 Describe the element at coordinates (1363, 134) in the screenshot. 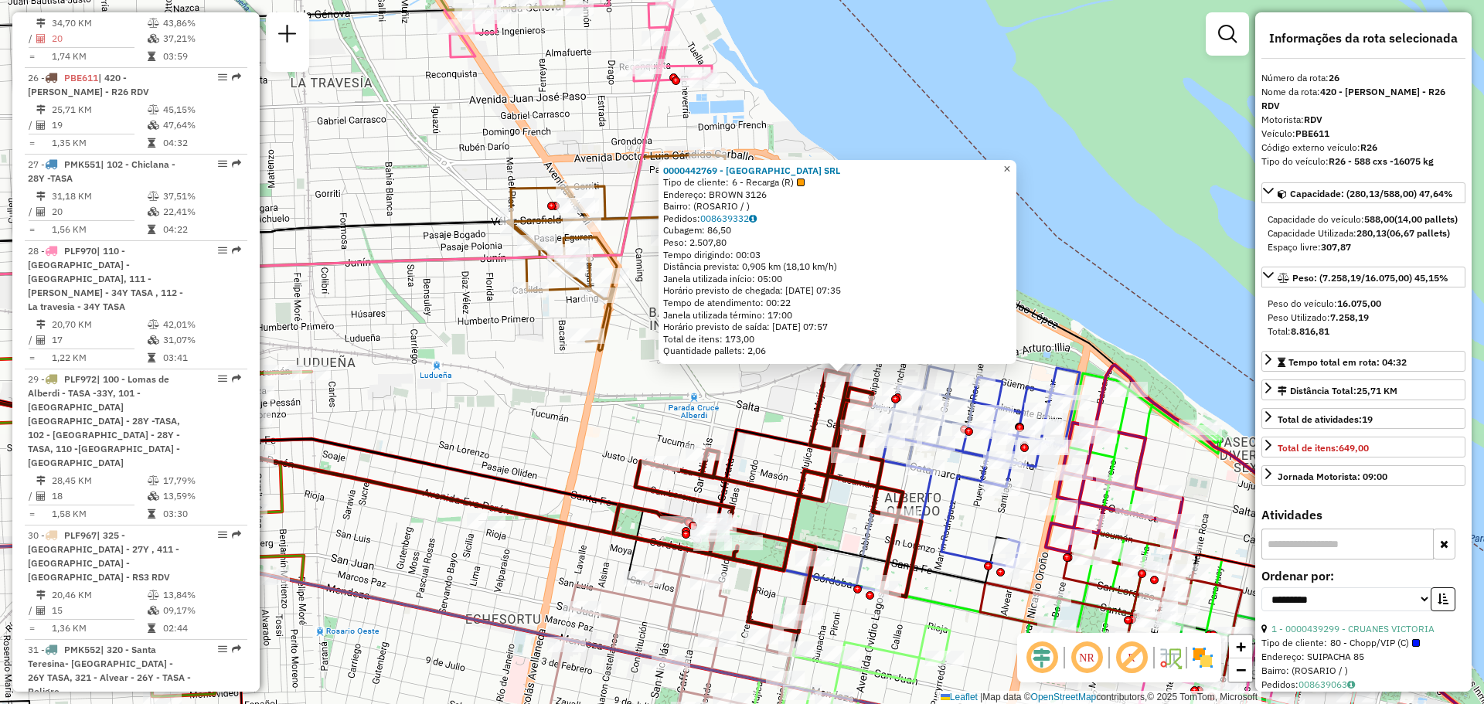

I see `div: Veículo:` at that location.